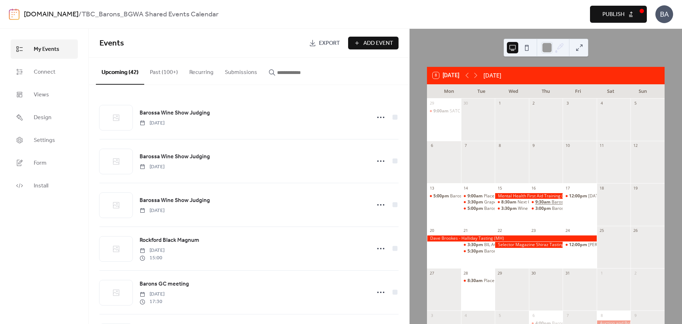 The image size is (682, 324). Describe the element at coordinates (44, 49) in the screenshot. I see `a: My Events` at that location.